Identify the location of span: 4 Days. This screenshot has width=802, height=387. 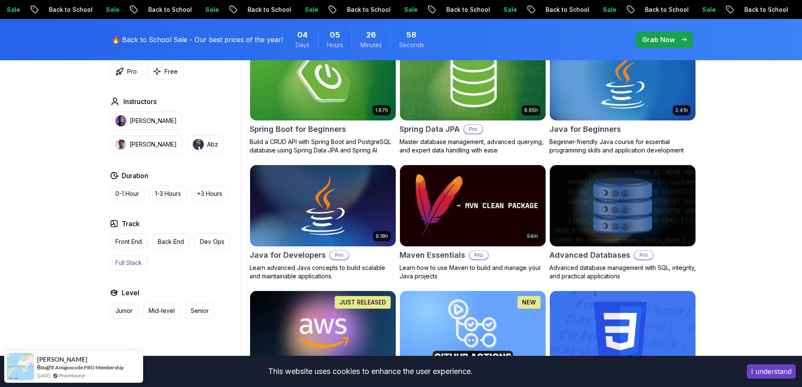
(302, 35).